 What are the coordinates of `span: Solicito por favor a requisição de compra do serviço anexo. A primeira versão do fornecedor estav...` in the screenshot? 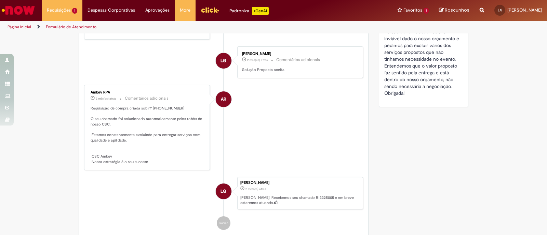 It's located at (423, 56).